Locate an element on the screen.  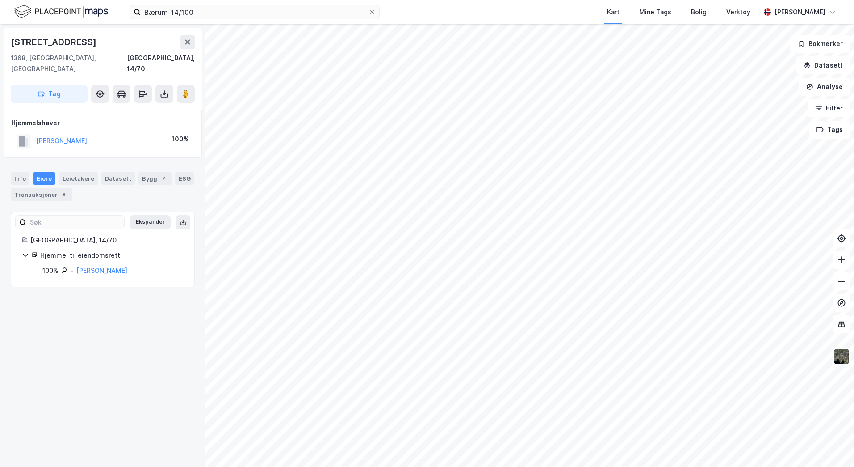
div: 8 is located at coordinates (64, 194).